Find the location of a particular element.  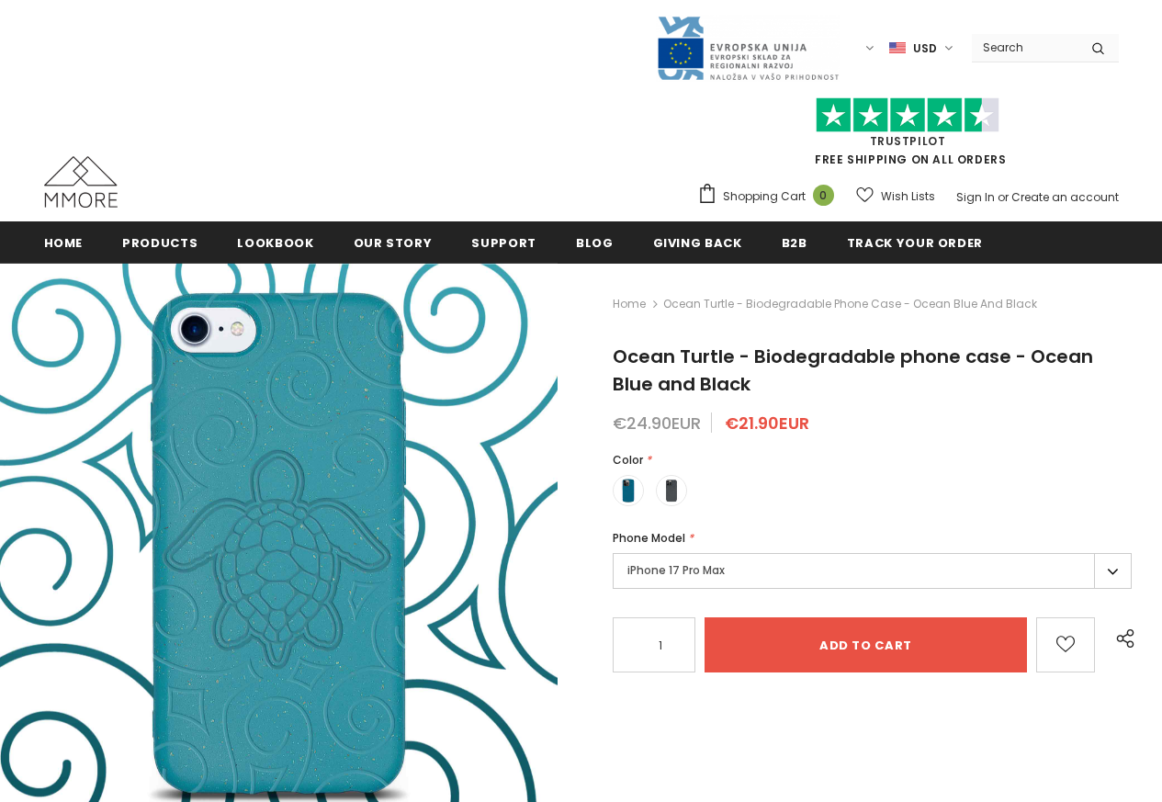

a: Lookbook is located at coordinates (275, 242).